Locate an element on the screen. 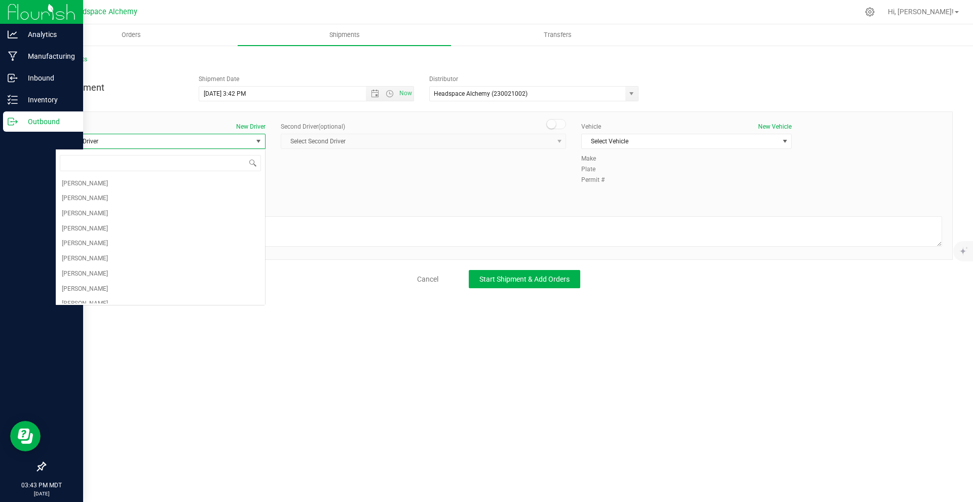 Image resolution: width=973 pixels, height=502 pixels. input: Select is located at coordinates (525, 94).